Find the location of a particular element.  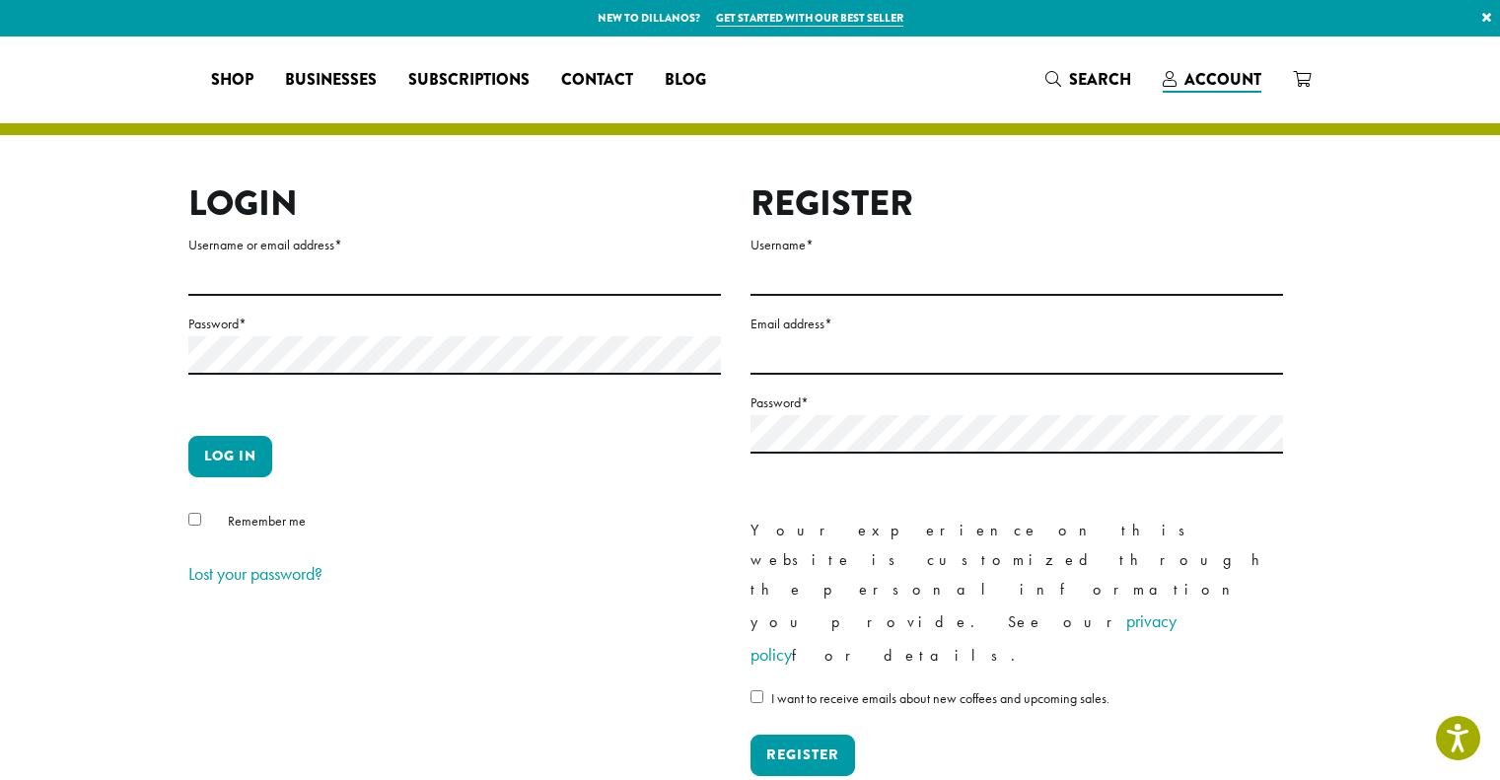

span: Blog is located at coordinates (685, 80).